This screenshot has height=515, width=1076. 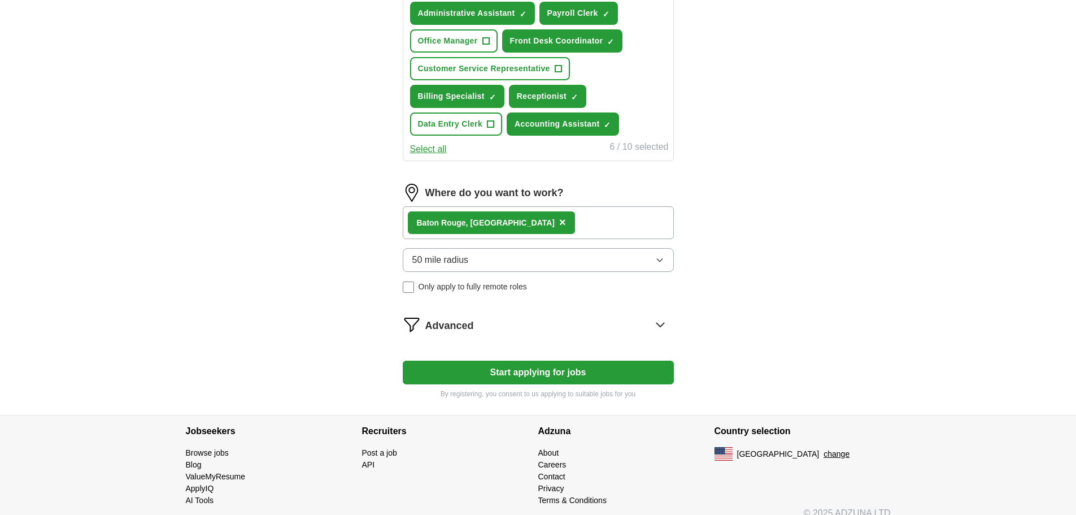 What do you see at coordinates (448, 41) in the screenshot?
I see `span: Office Manager` at bounding box center [448, 41].